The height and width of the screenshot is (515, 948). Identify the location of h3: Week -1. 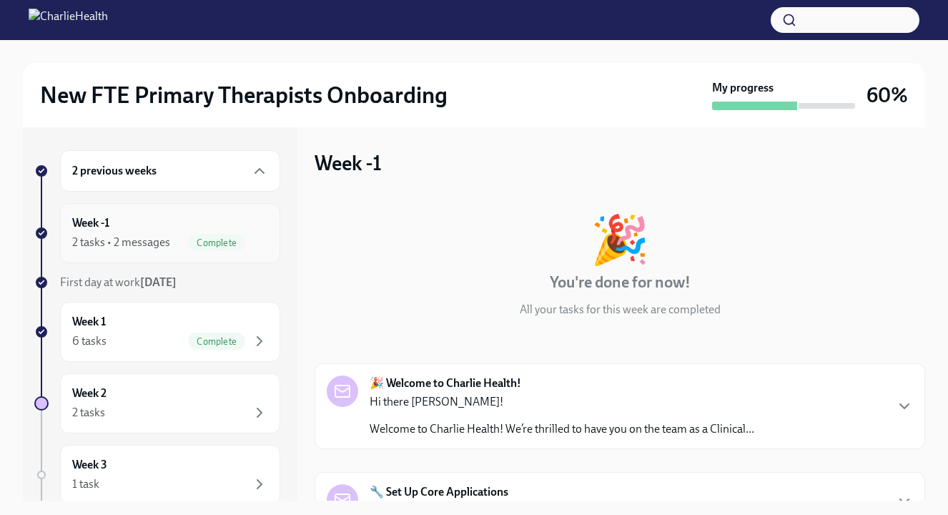
(348, 163).